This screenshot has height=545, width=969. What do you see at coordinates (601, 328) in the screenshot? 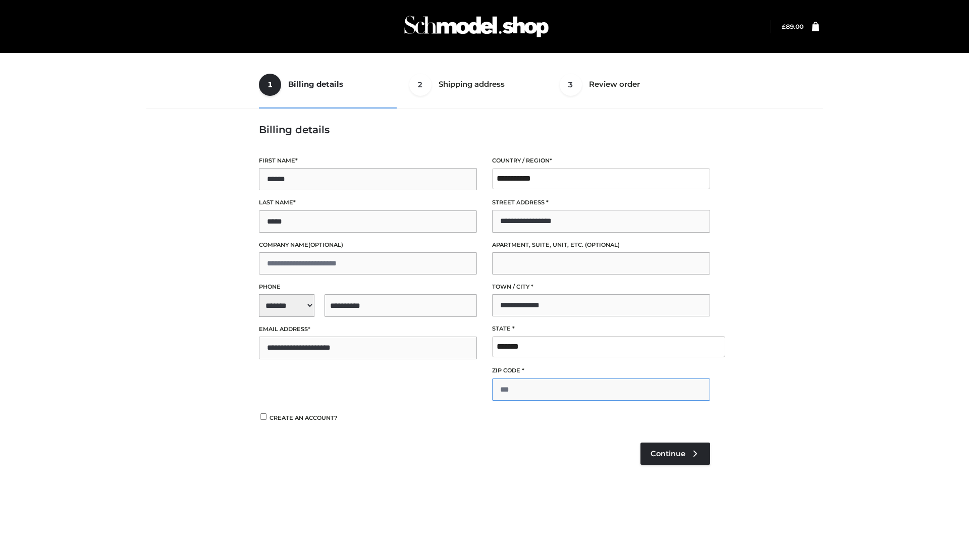
I see `label: State` at bounding box center [601, 328].